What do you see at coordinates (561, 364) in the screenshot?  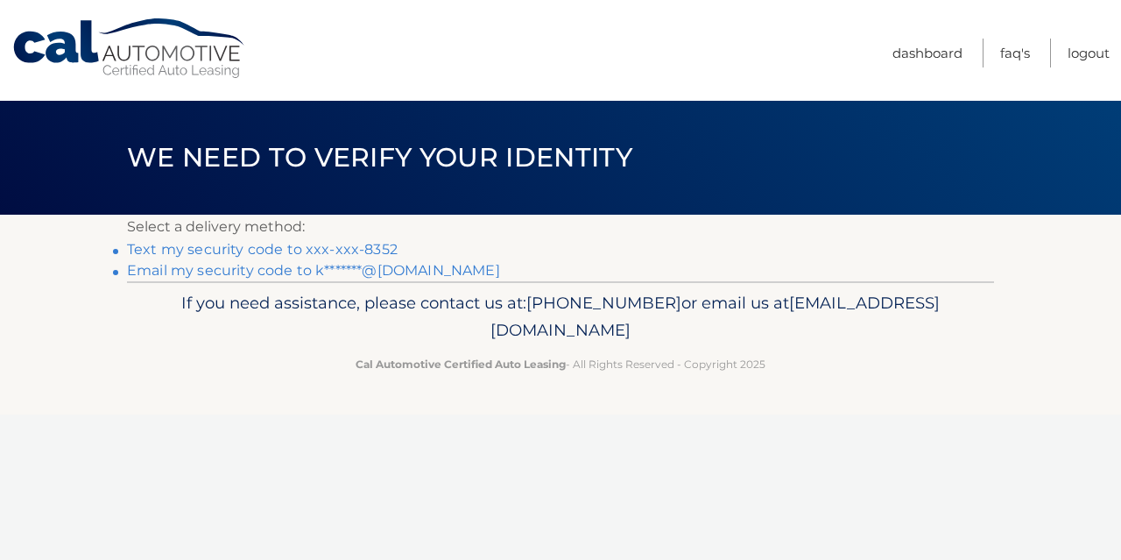 I see `p: - All Rights Reserved - Copyright 2025` at bounding box center [561, 364].